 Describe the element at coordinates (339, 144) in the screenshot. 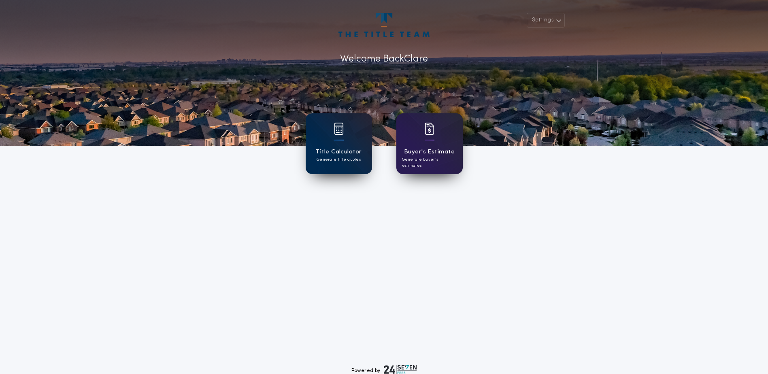

I see `a: card iconTitle CalculatorGenerate title quotes` at that location.